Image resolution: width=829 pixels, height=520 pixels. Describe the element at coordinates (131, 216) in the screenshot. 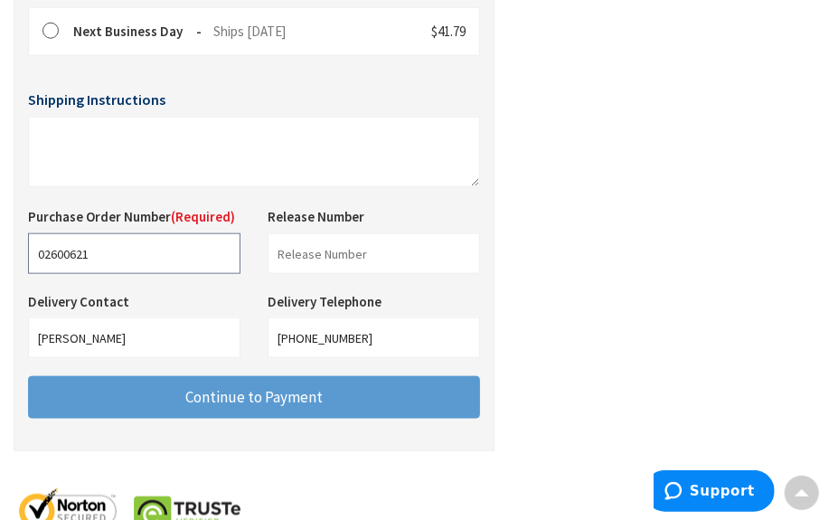

I see `label: Purchase Order Number` at that location.